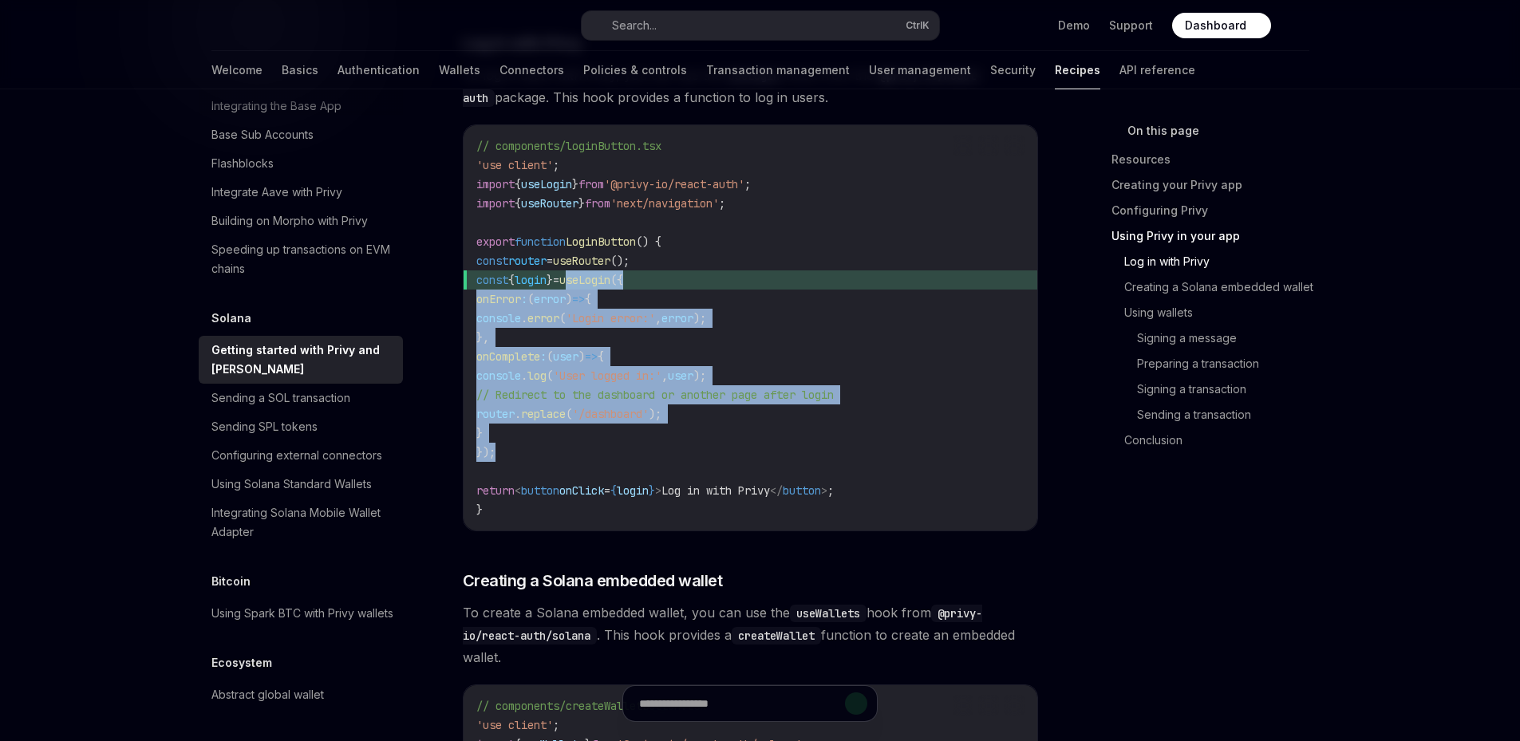 Image resolution: width=1520 pixels, height=741 pixels. Describe the element at coordinates (1223, 440) in the screenshot. I see `a: Conclusion` at that location.